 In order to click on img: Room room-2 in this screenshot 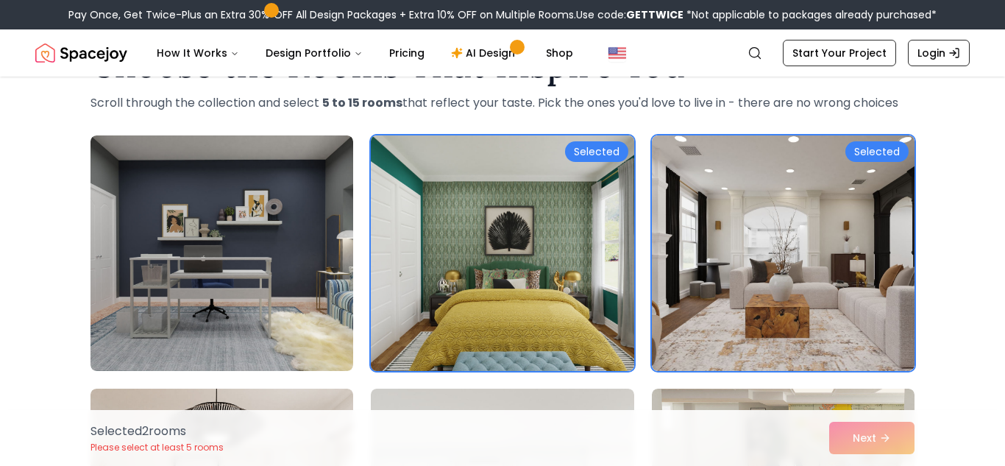, I will do `click(502, 253)`.